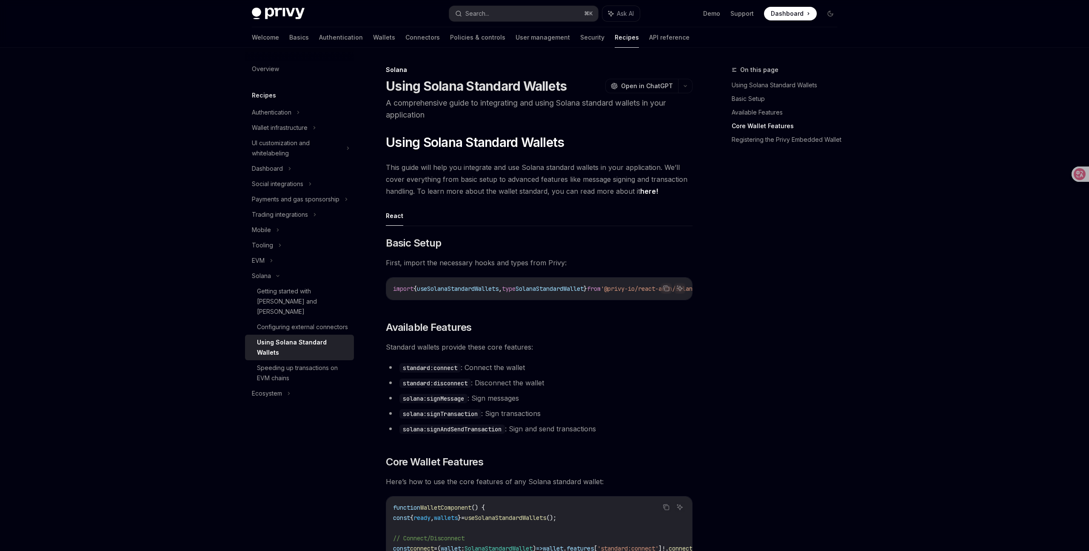  I want to click on div: Search..., so click(477, 14).